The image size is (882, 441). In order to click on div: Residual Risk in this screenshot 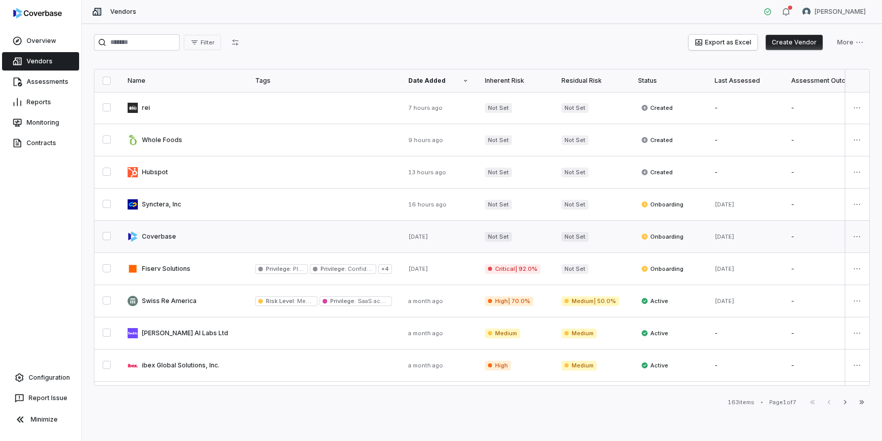, I will do `click(592, 81)`.